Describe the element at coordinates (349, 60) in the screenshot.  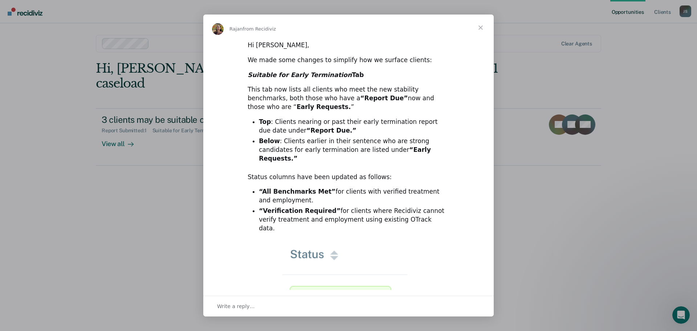
I see `div: We made some changes to simplify how we surface clients:` at that location.